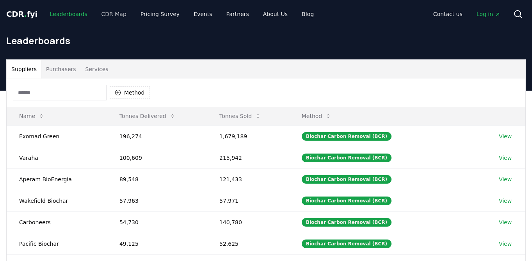 This screenshot has height=261, width=532. What do you see at coordinates (248, 136) in the screenshot?
I see `td: 1,679,189` at bounding box center [248, 136].